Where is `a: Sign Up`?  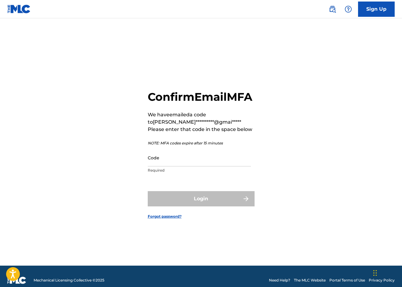 a: Sign Up is located at coordinates (376, 9).